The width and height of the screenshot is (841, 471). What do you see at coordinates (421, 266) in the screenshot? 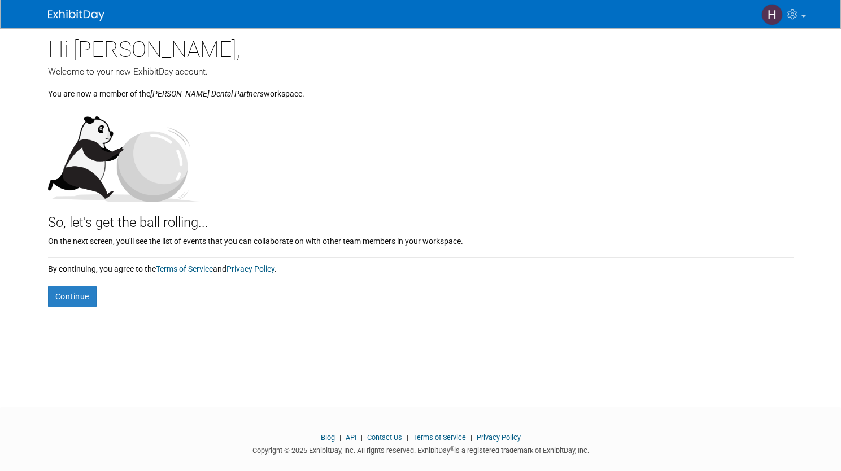
I see `div: By continuing, you agree to the and .` at bounding box center [421, 266].